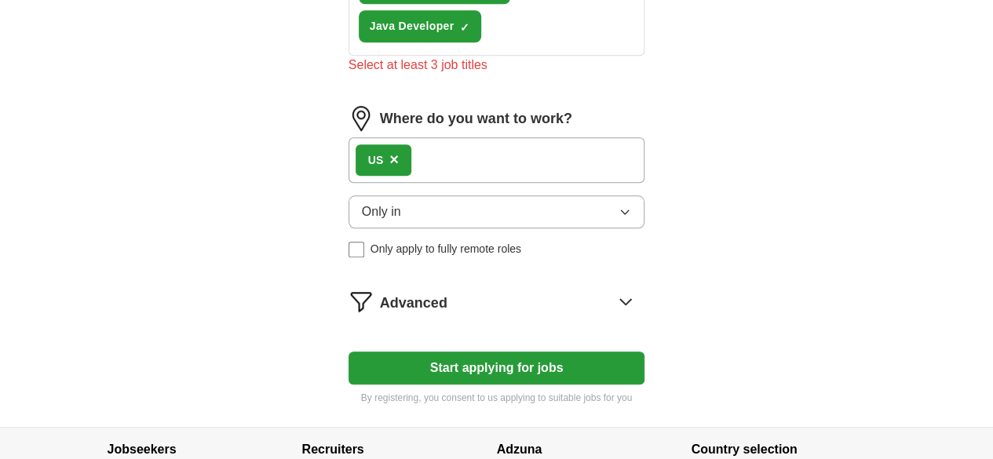  What do you see at coordinates (361, 301) in the screenshot?
I see `img: filter` at bounding box center [361, 301].